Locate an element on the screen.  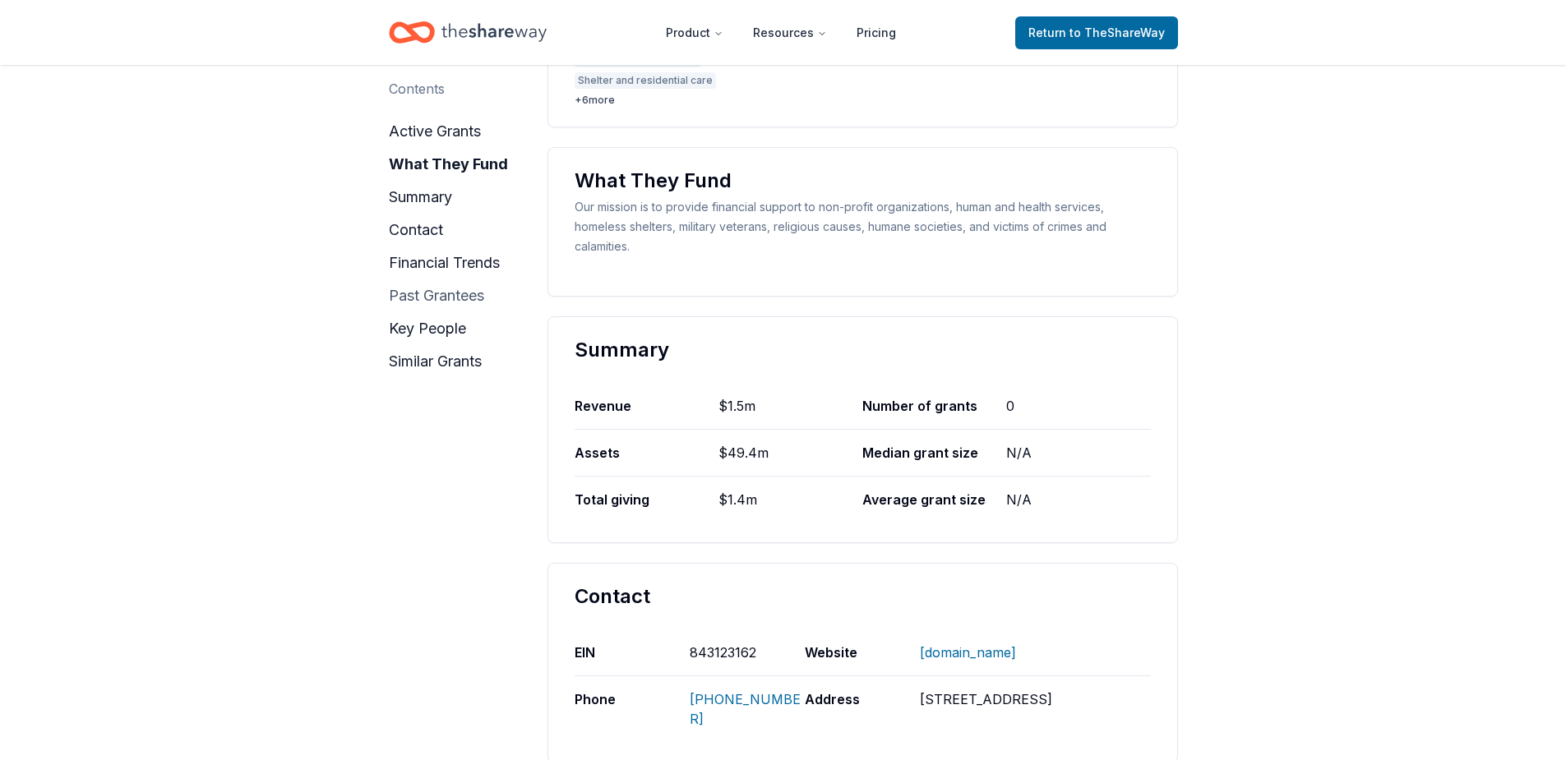
button: past grantees is located at coordinates (437, 296).